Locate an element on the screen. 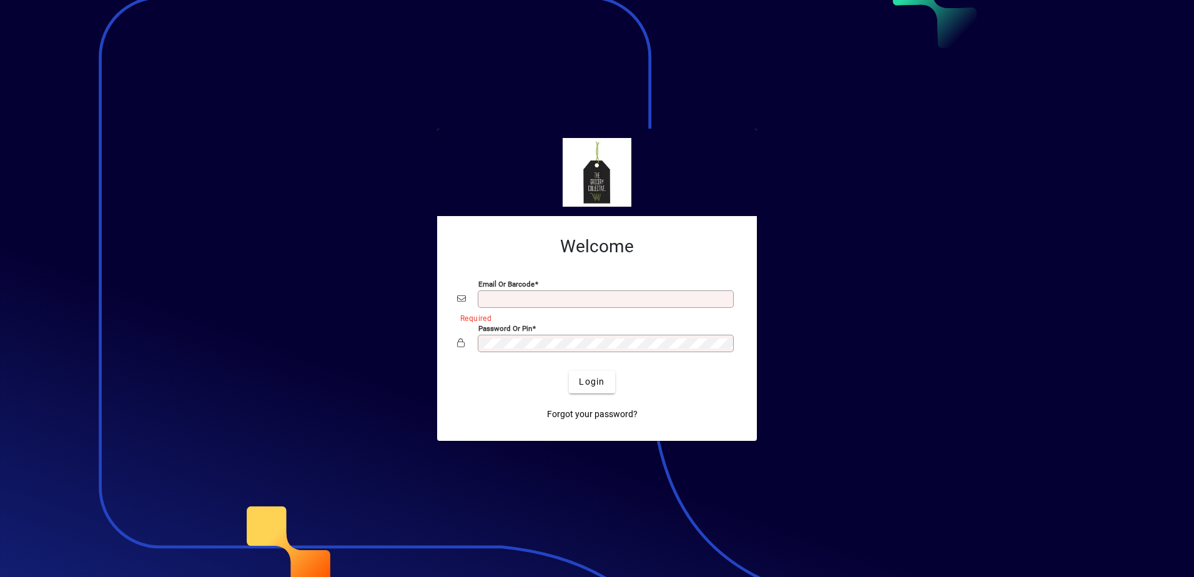  mat-label: Email or Barcode is located at coordinates (507, 284).